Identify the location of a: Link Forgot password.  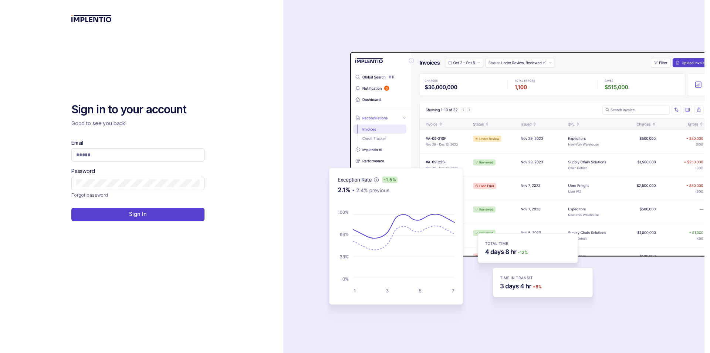
(90, 195).